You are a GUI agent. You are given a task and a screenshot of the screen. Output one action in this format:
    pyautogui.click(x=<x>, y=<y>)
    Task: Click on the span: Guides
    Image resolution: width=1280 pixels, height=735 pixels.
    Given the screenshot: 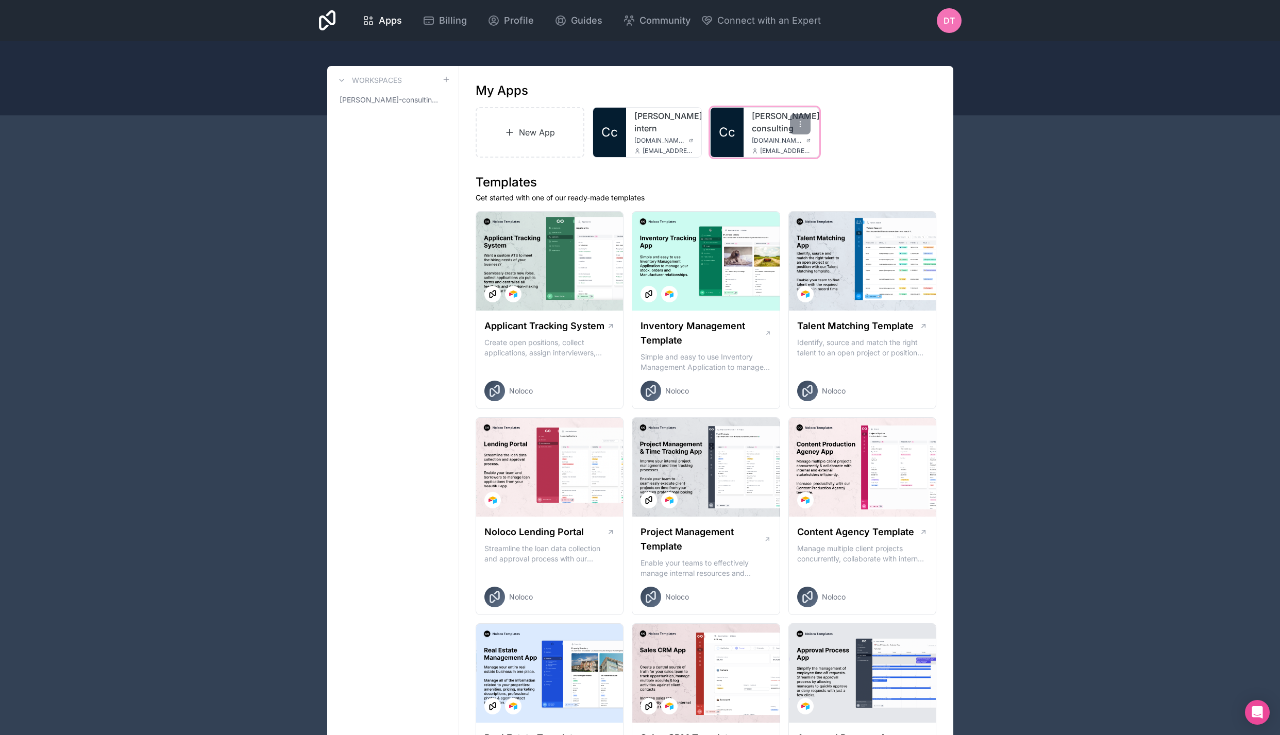 What is the action you would take?
    pyautogui.click(x=586, y=21)
    